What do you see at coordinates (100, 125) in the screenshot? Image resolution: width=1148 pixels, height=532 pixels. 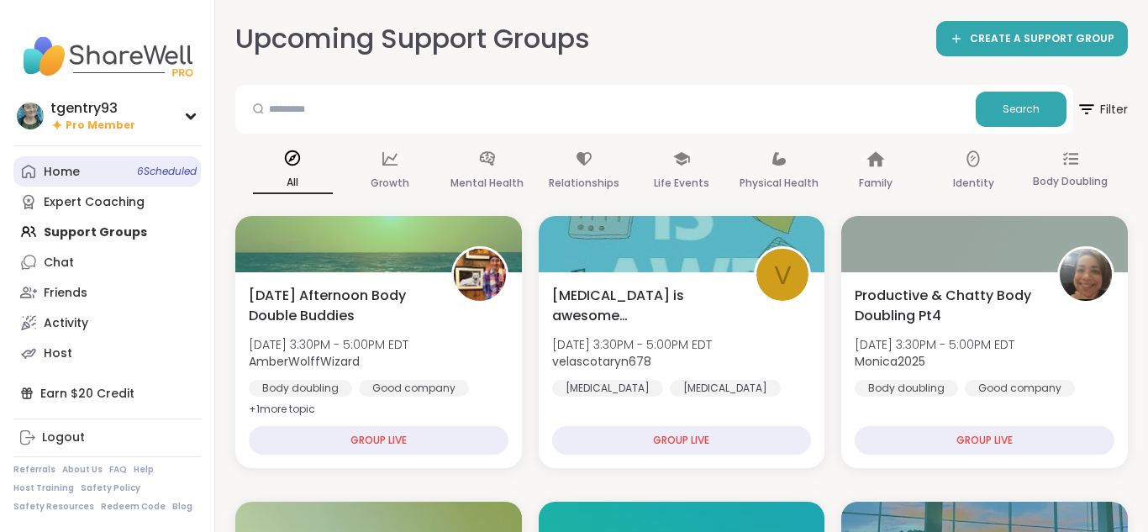 I see `span: Pro Member` at bounding box center [100, 125].